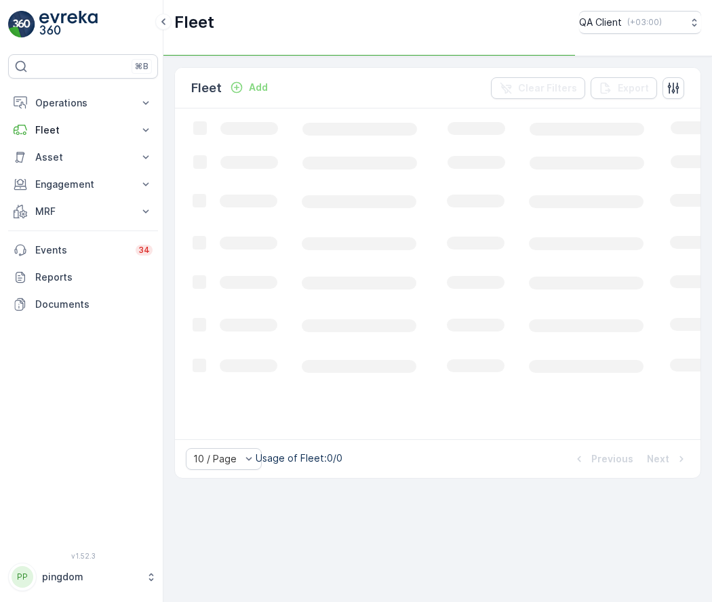 The height and width of the screenshot is (602, 712). What do you see at coordinates (658, 459) in the screenshot?
I see `p: Next` at bounding box center [658, 459].